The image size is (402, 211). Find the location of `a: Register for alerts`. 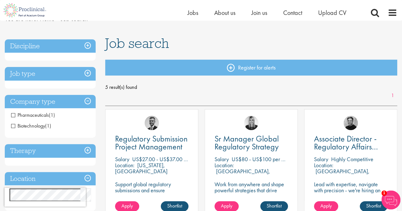

a: Register for alerts is located at coordinates (251, 68).